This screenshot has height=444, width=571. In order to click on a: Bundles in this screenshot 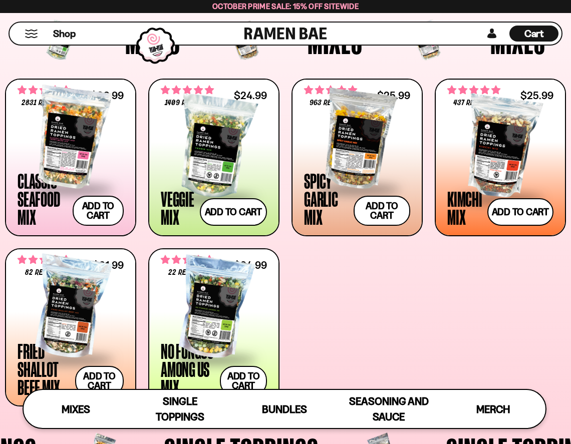, I will do `click(284, 409)`.